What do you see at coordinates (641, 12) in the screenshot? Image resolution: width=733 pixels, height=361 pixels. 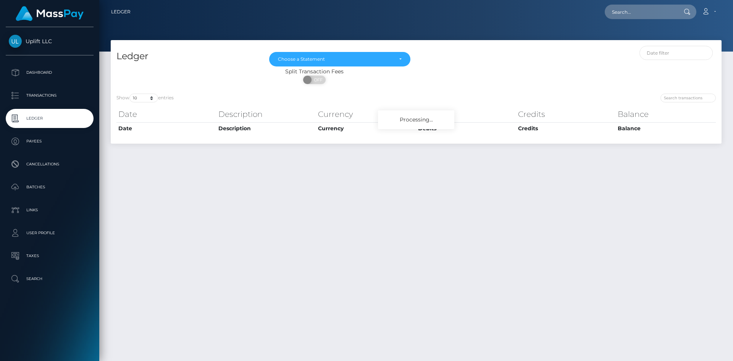 I see `input: Search...` at bounding box center [641, 12].